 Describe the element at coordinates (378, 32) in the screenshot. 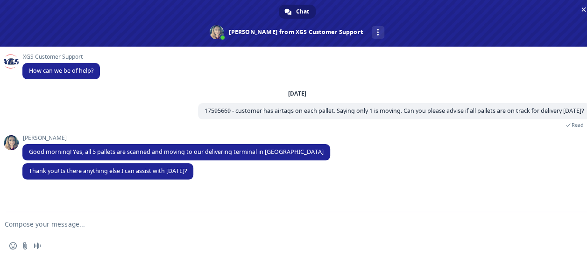

I see `div: More channels` at that location.